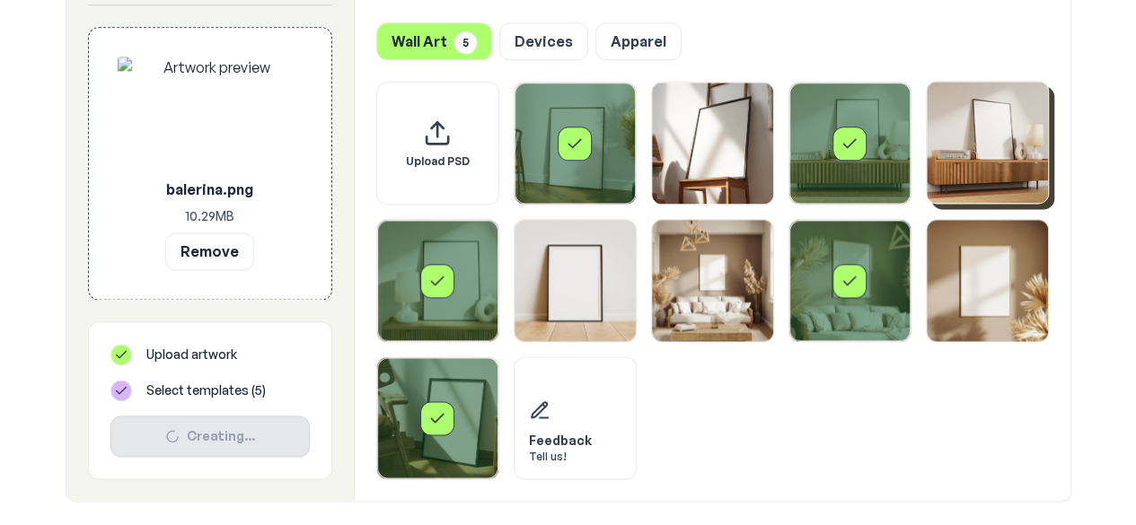  I want to click on div: Select template Framed Poster 3, so click(849, 143).